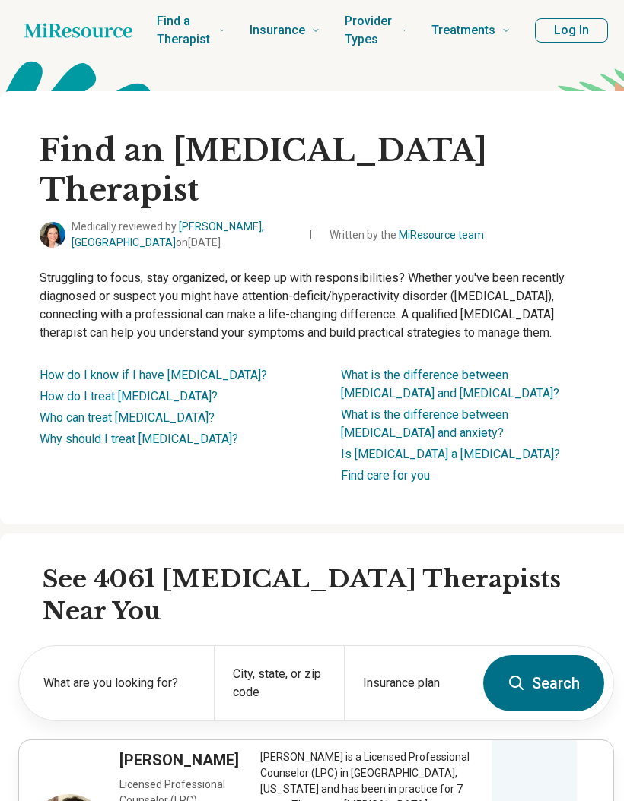  I want to click on span: Insurance, so click(277, 30).